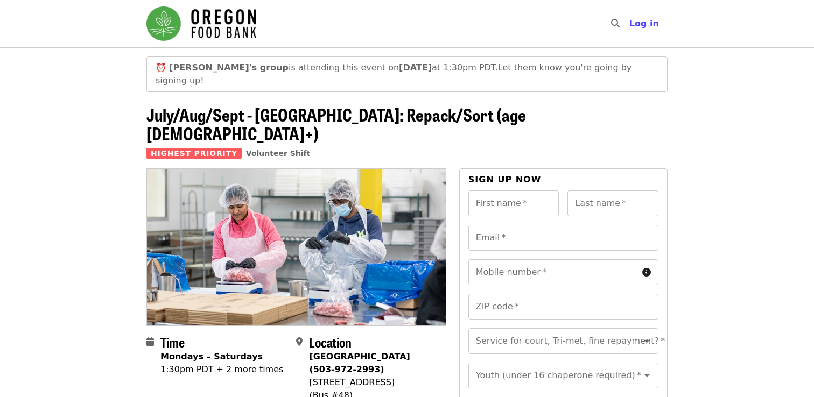 The image size is (814, 397). What do you see at coordinates (644, 24) in the screenshot?
I see `button: Log in` at bounding box center [644, 24].